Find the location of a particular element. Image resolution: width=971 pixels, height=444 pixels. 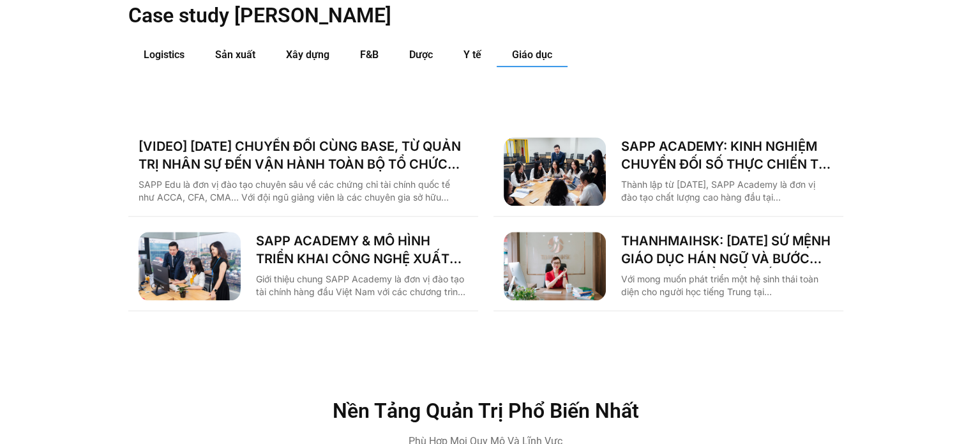

p: Giới thiệu chung SAPP Academy là đơn vị đào tạo tài chính hàng đầu Việt Nam với các chương trình ... is located at coordinates (362, 285).